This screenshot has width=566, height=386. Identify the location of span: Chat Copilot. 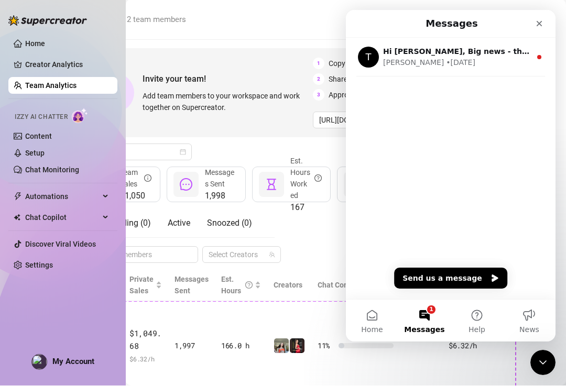
(62, 218).